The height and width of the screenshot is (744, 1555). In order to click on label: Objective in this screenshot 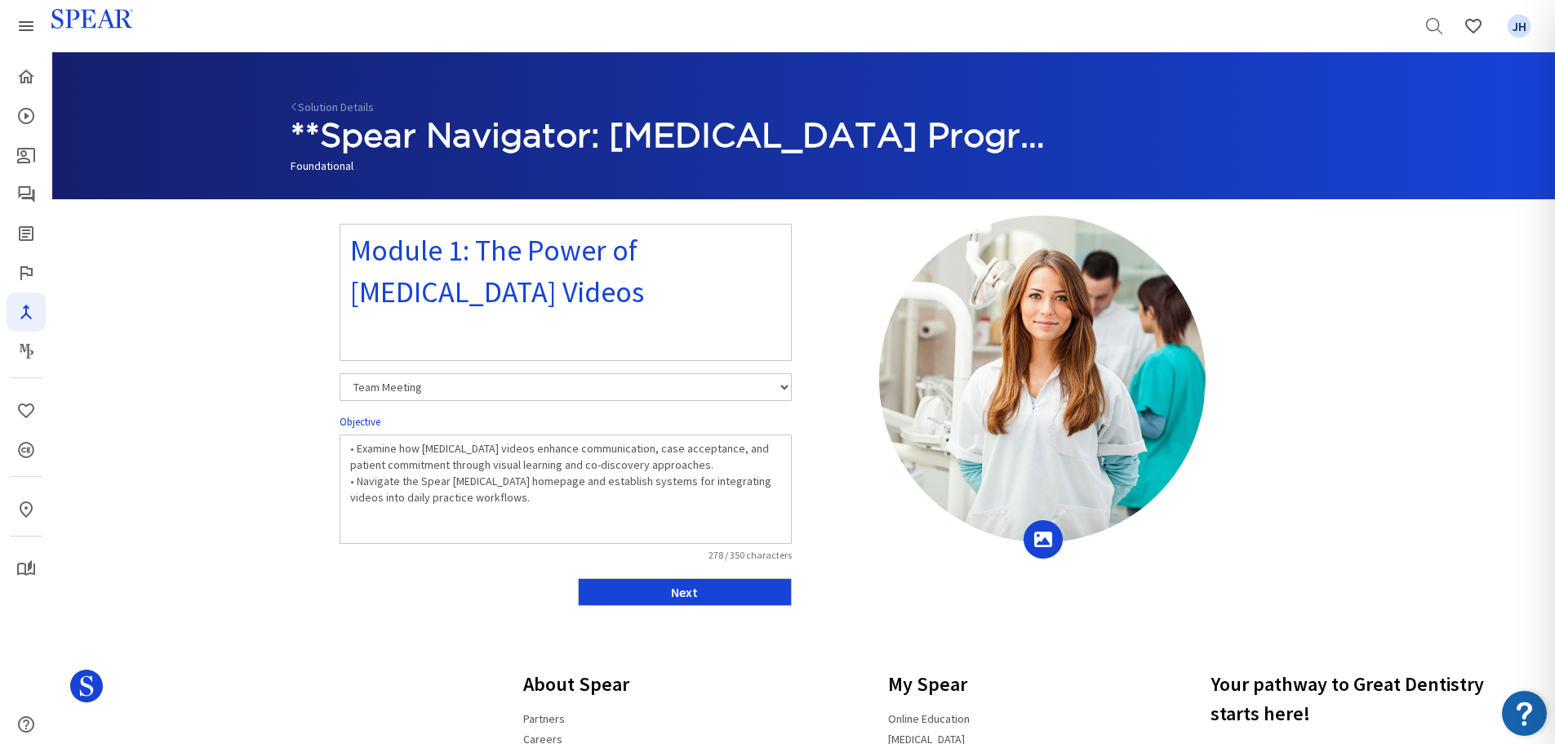, I will do `click(360, 422)`.